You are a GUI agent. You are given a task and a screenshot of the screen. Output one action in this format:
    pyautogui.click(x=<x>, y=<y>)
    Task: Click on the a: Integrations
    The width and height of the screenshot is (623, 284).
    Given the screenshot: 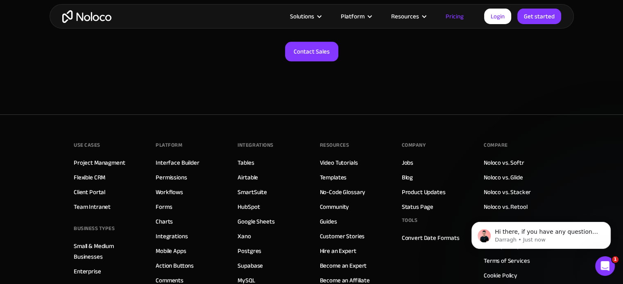 What is the action you would take?
    pyautogui.click(x=172, y=237)
    